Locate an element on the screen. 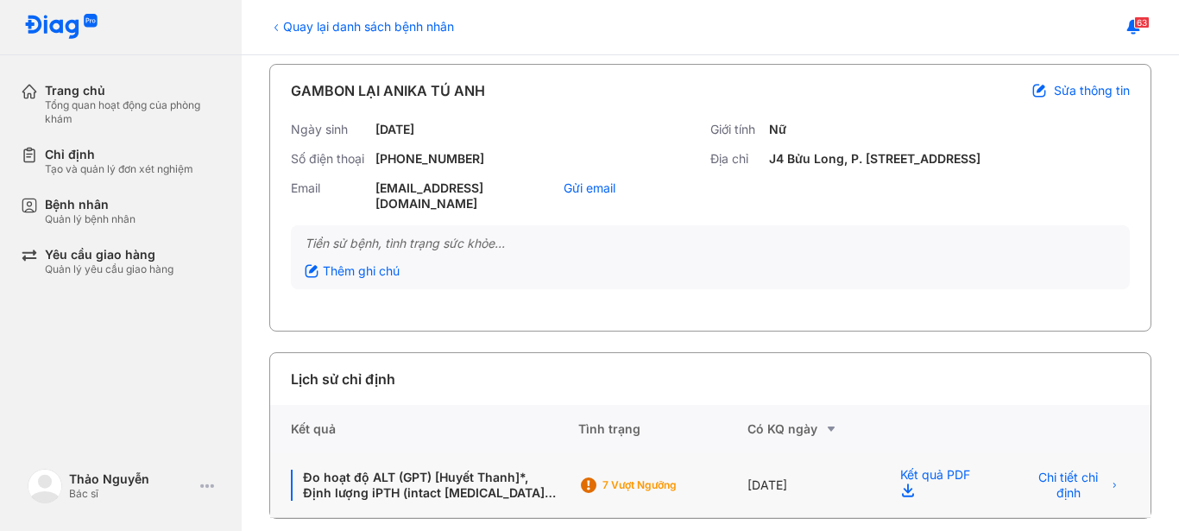  div: Lịch sử chỉ định is located at coordinates (343, 379).